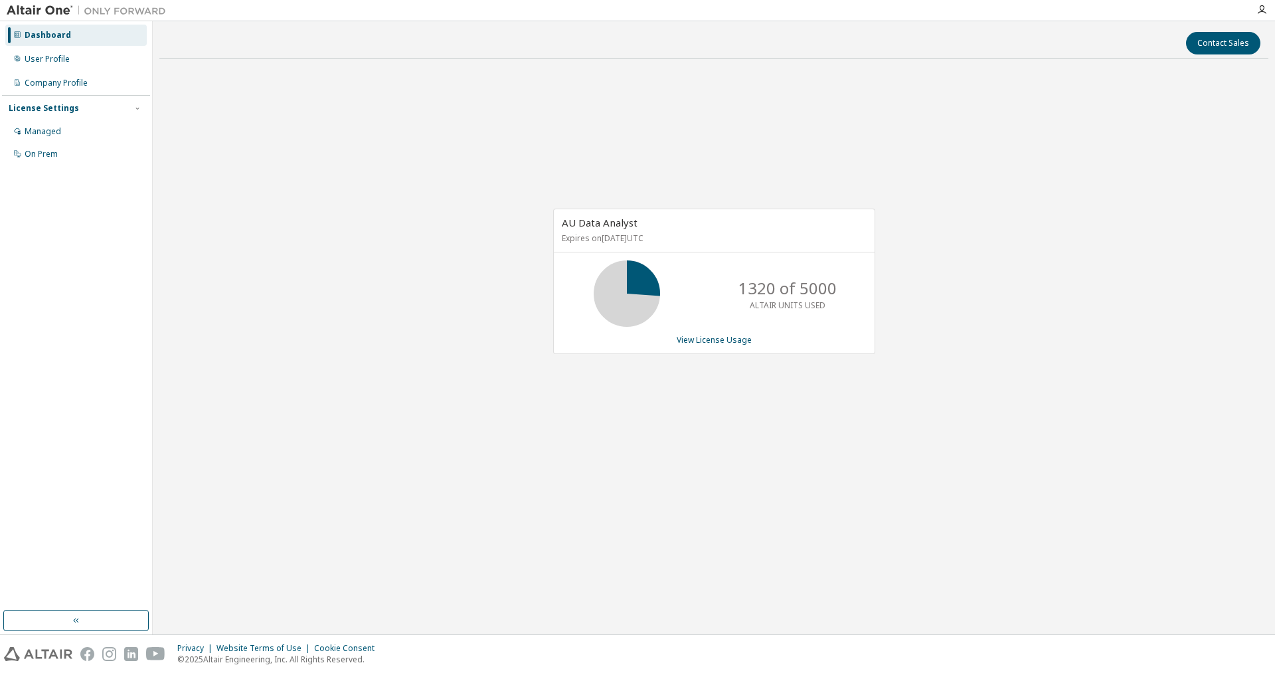 The image size is (1275, 673). Describe the element at coordinates (44, 108) in the screenshot. I see `div: License Settings` at that location.